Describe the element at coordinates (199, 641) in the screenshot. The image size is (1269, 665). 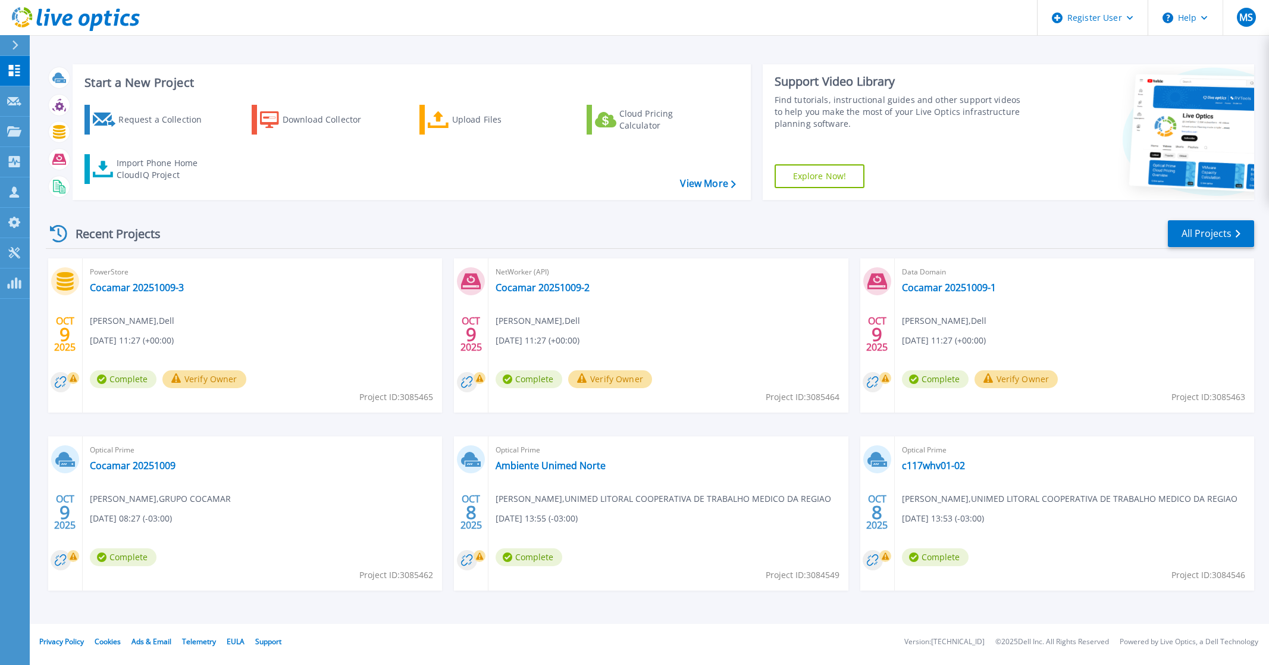
I see `a: Telemetry` at that location.